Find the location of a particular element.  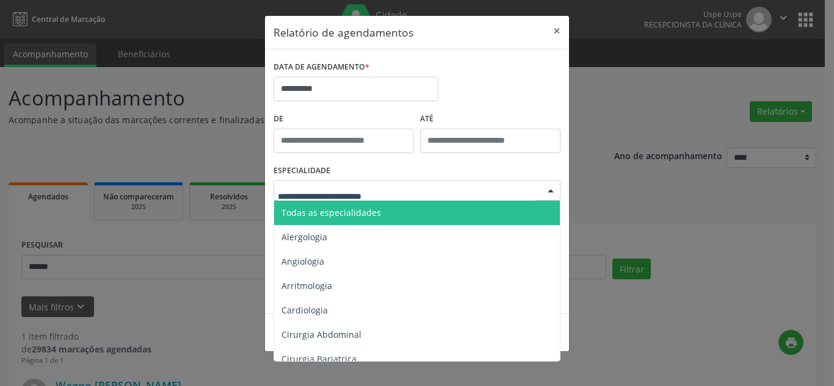

span: Arritmologia is located at coordinates (307, 286).